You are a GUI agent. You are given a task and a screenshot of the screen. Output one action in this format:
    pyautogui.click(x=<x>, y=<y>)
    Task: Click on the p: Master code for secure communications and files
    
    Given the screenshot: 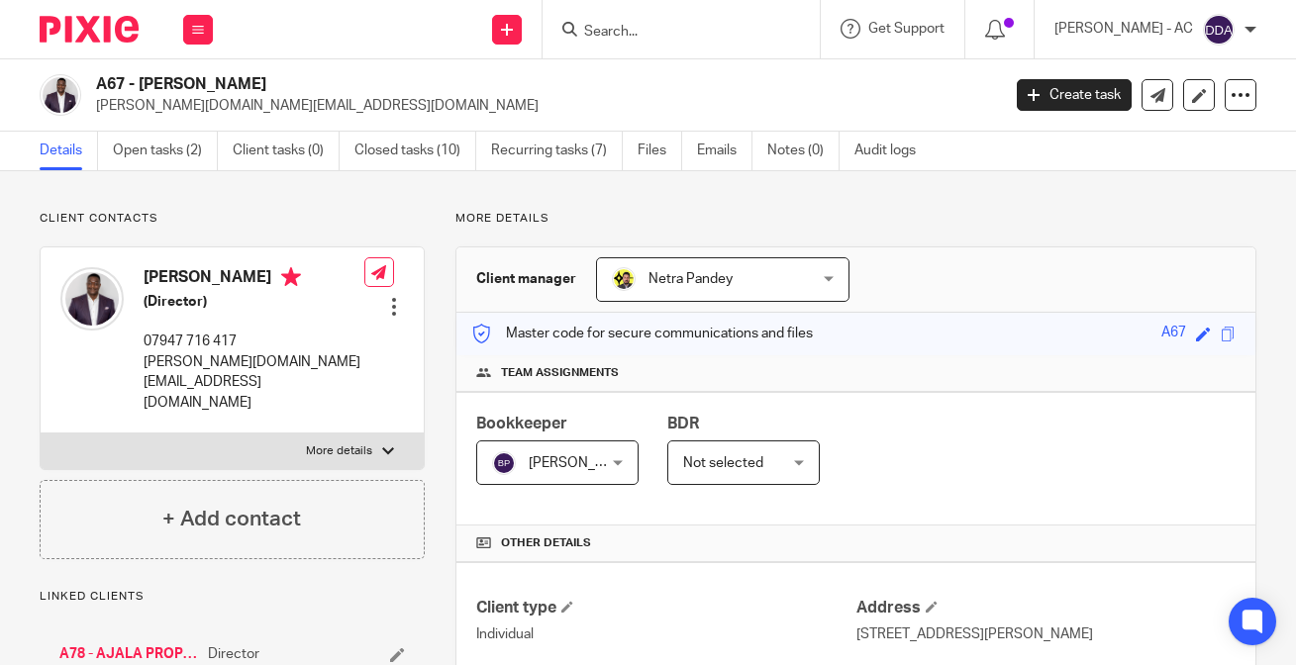 What is the action you would take?
    pyautogui.click(x=642, y=334)
    